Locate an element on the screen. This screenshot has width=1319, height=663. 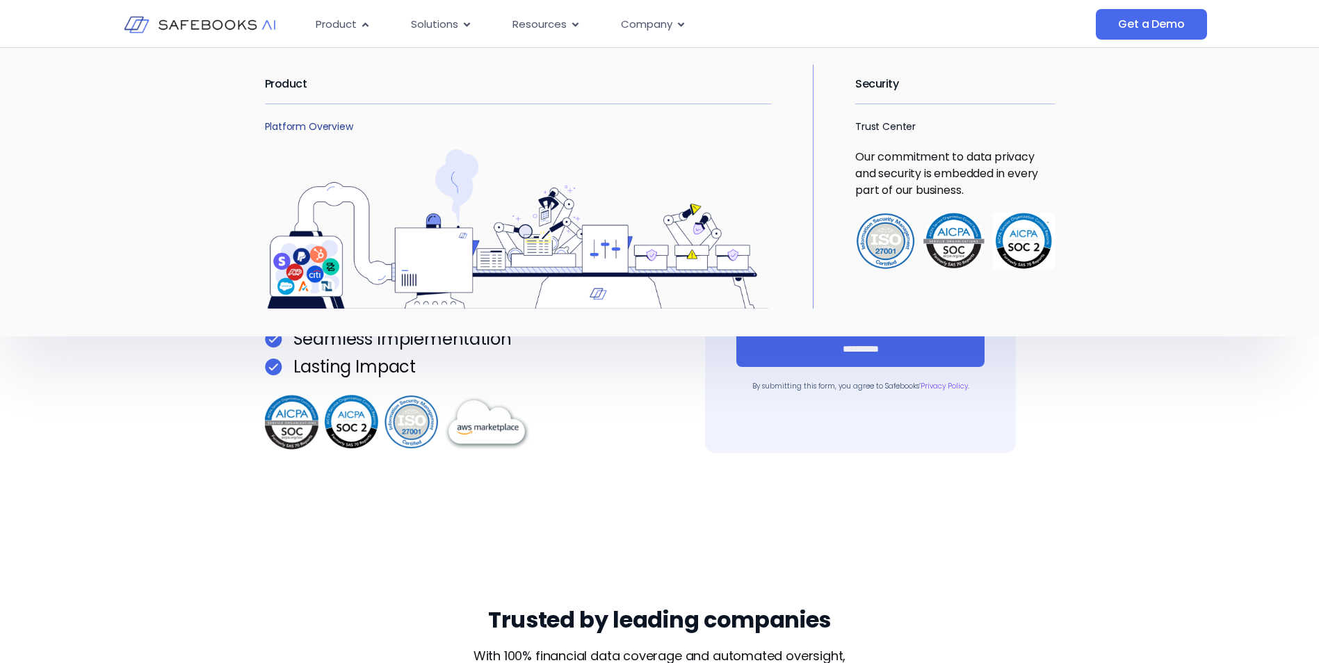
p: Lasting Impact is located at coordinates (355, 367).